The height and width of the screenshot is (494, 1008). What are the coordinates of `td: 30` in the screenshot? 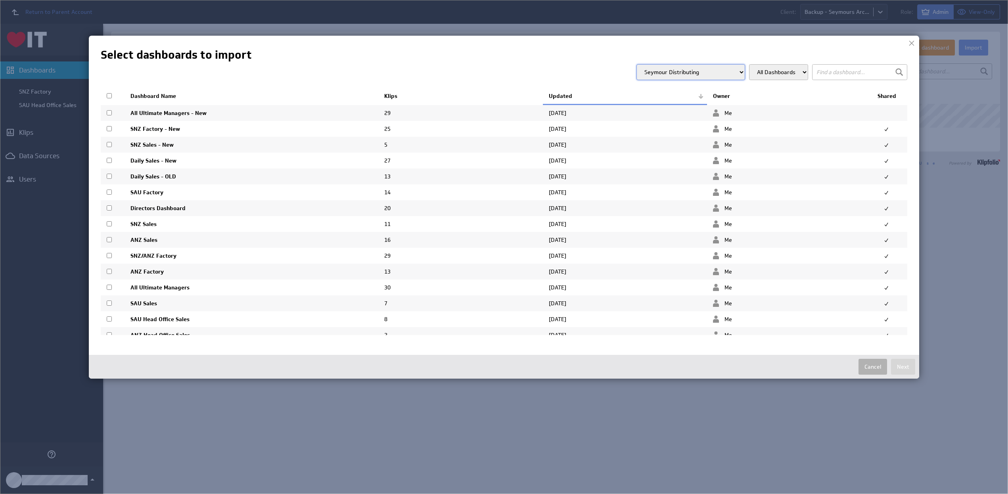 It's located at (460, 287).